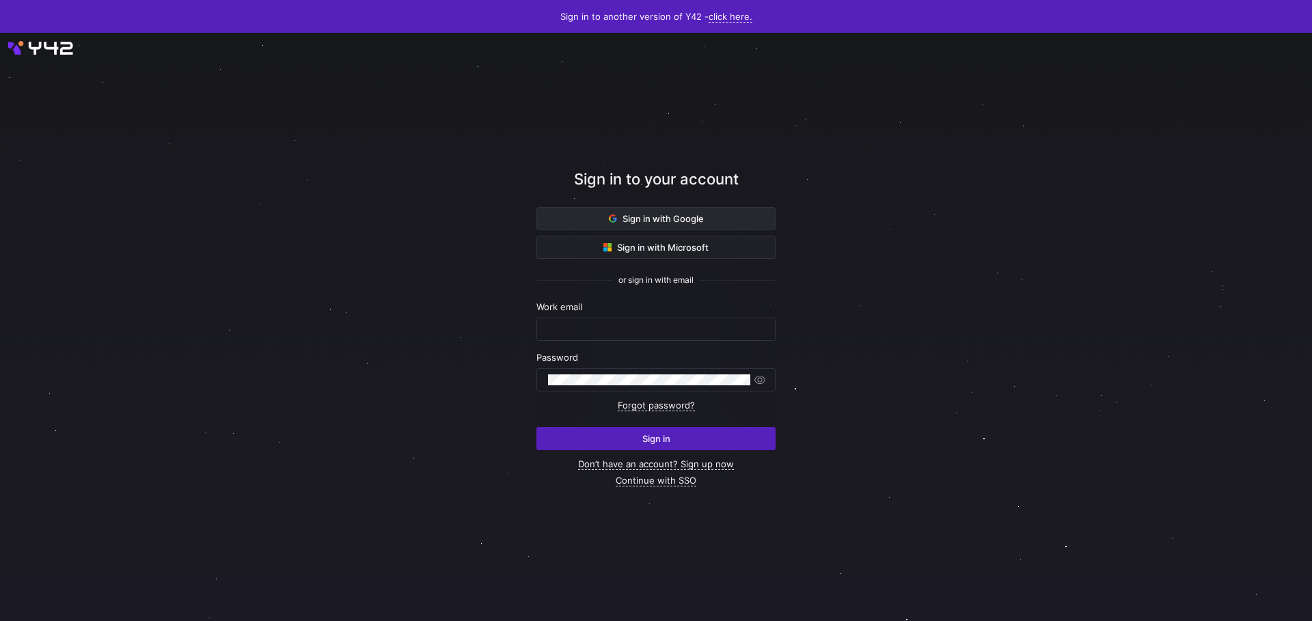 The image size is (1312, 621). I want to click on a: Don’t have an account? Sign up now, so click(656, 464).